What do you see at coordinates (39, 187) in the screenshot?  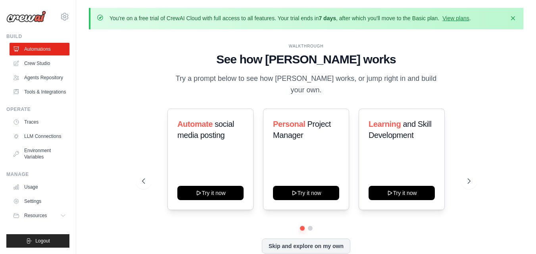 I see `a: Usage` at bounding box center [39, 187].